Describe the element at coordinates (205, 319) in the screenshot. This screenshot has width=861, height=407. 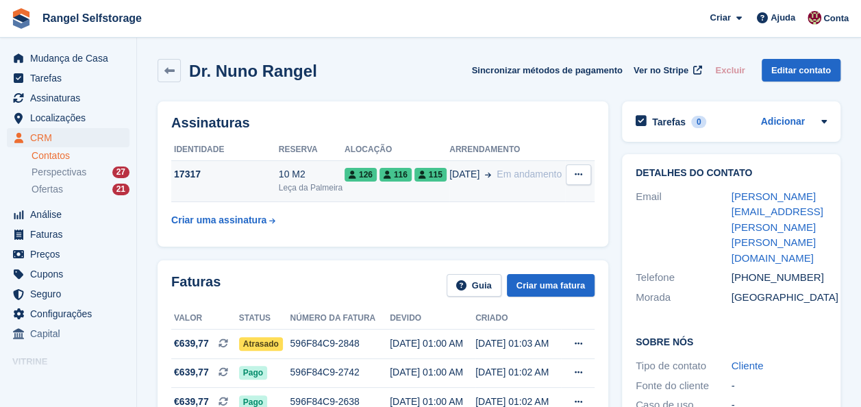
I see `th: Valor` at that location.